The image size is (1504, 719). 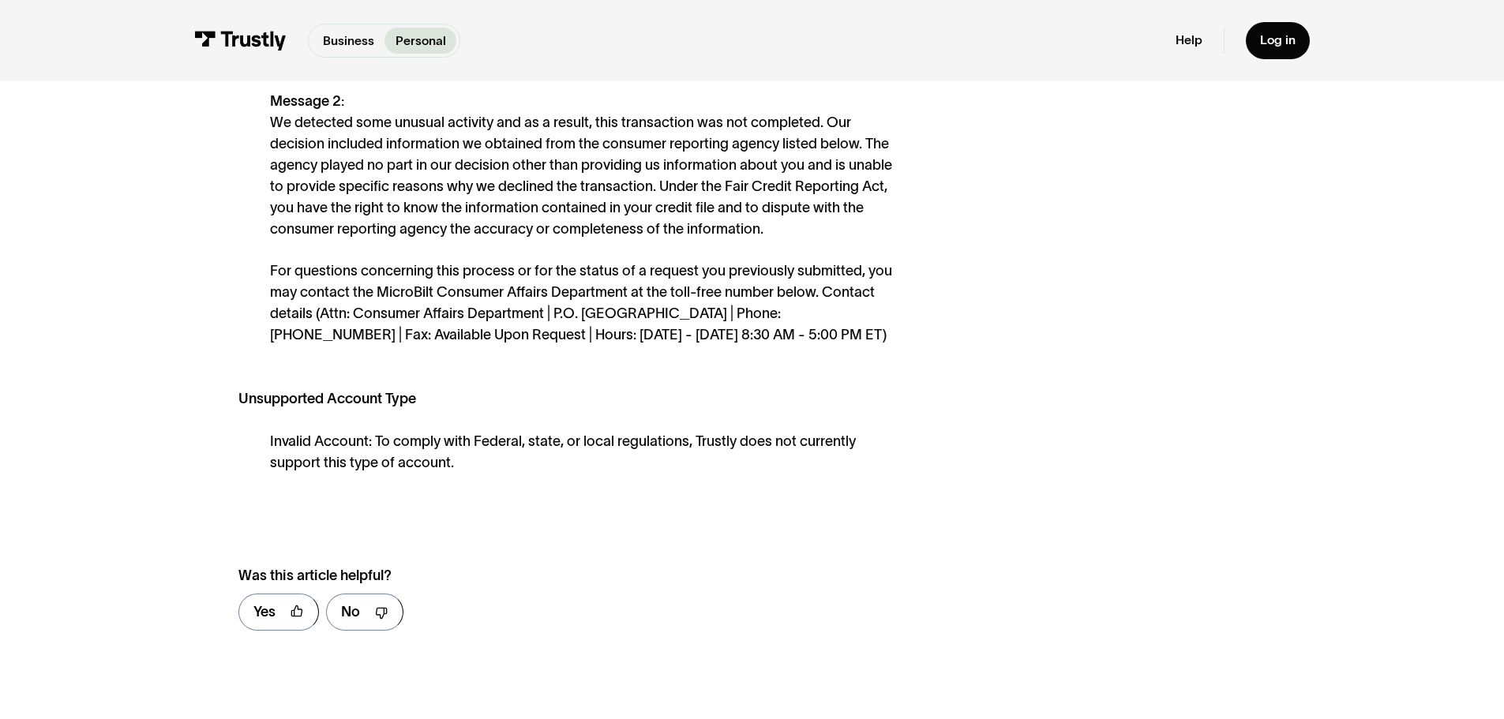 What do you see at coordinates (365, 612) in the screenshot?
I see `a: No` at bounding box center [365, 612].